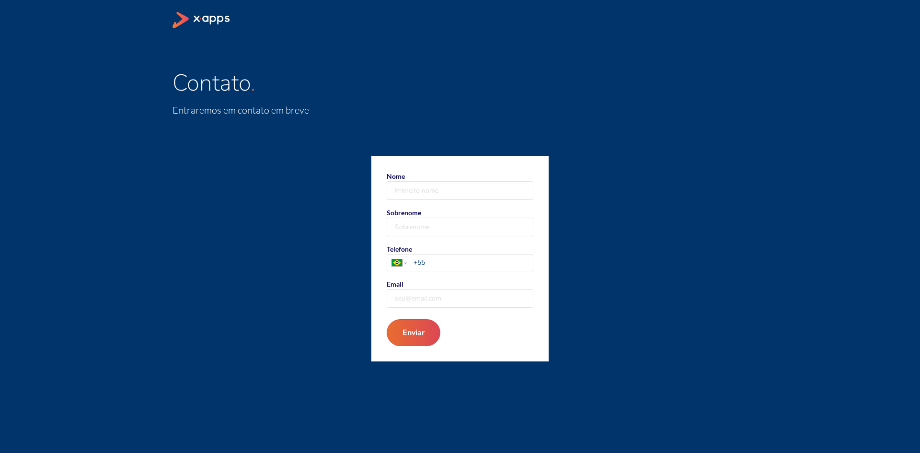  I want to click on label: Nome, so click(460, 185).